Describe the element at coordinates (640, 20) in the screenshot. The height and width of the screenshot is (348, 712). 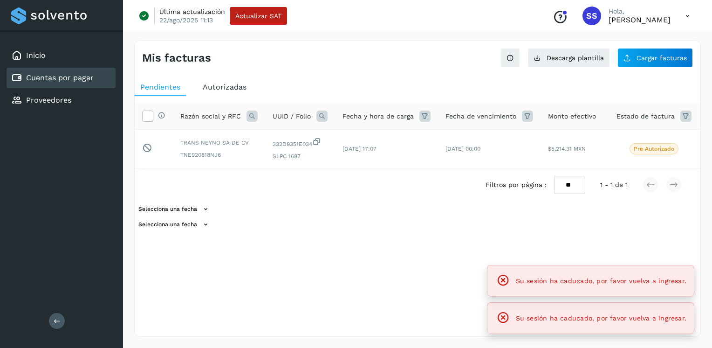
I see `p: Sagrario Silva` at that location.